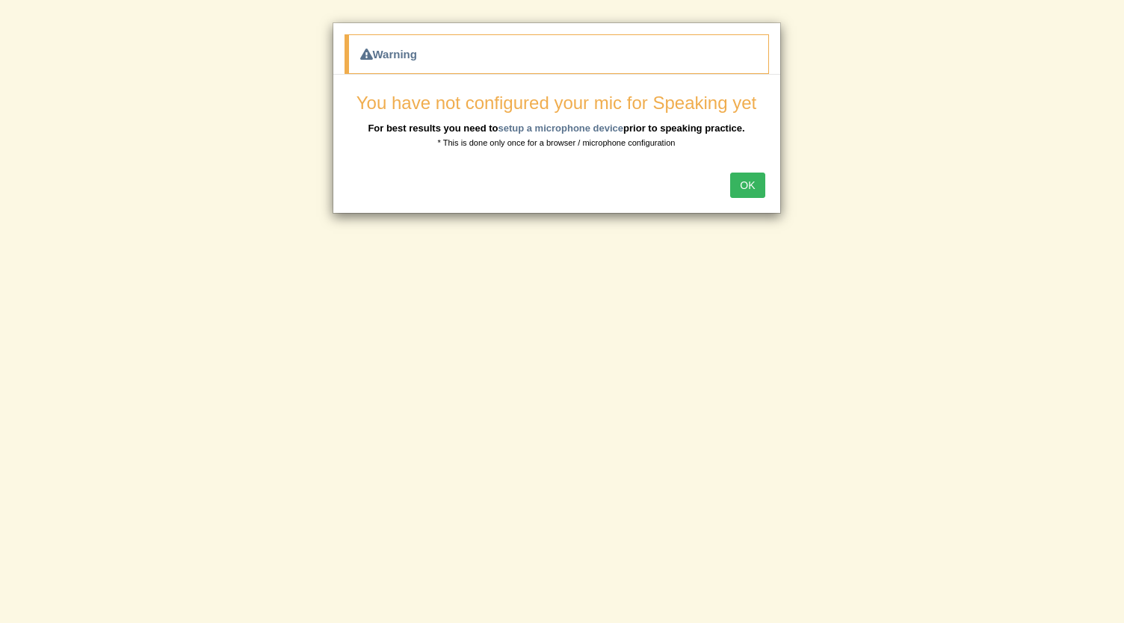 This screenshot has width=1124, height=623. I want to click on button: OK, so click(747, 185).